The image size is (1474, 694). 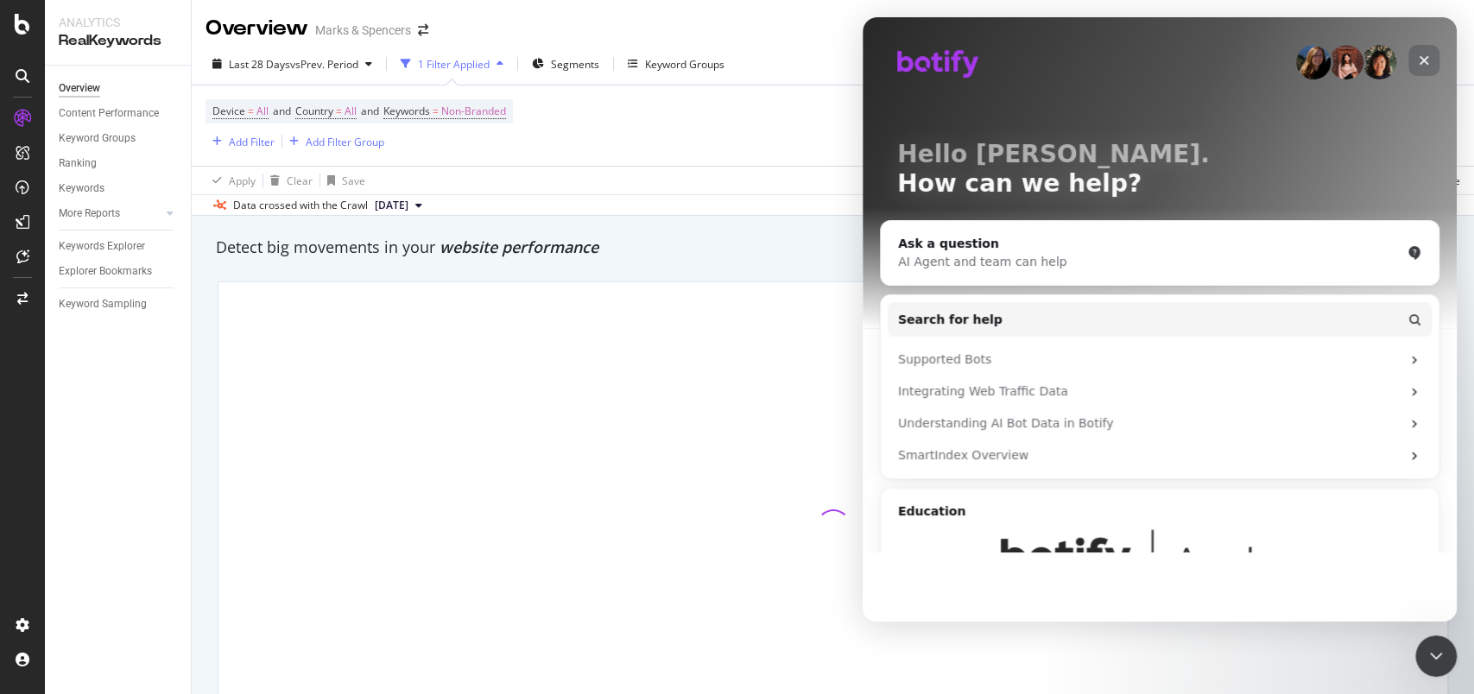 What do you see at coordinates (287, 244) in the screenshot?
I see `div: AI Agent and team can help` at bounding box center [287, 244].